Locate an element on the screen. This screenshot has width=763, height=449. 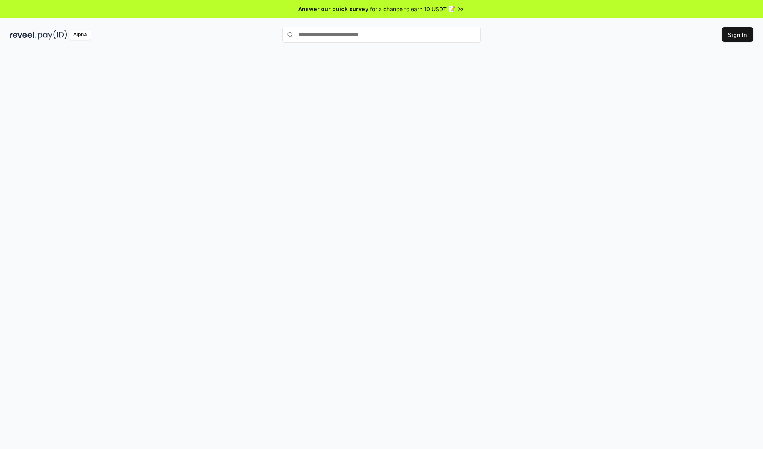
span: Answer our quick survey is located at coordinates (333, 9).